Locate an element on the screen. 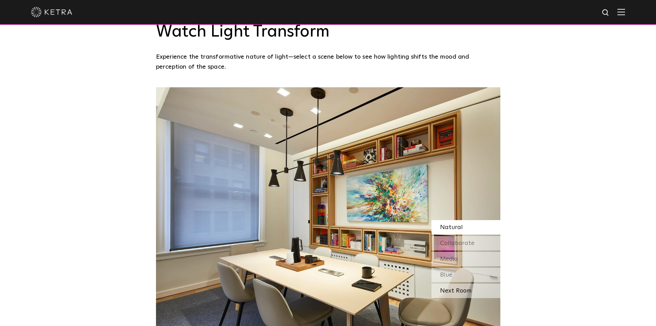  span: Natural is located at coordinates (452, 227).